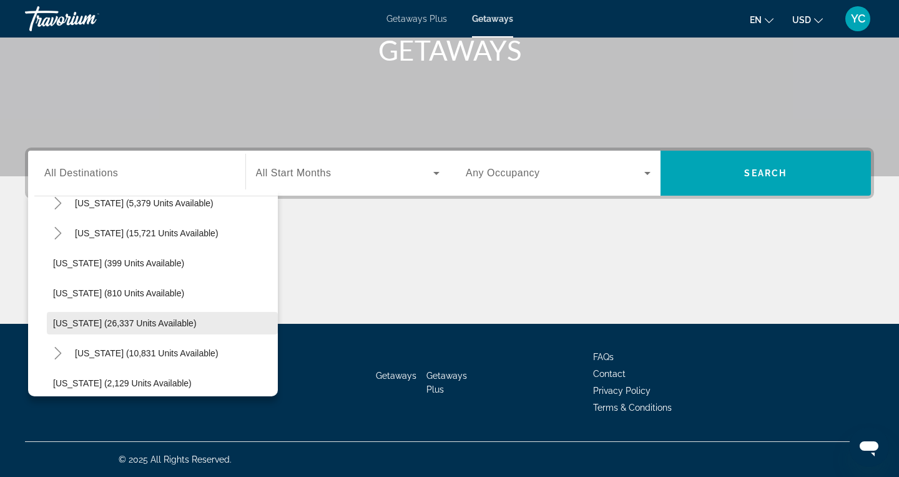 This screenshot has height=477, width=899. I want to click on button: User Menu, so click(858, 19).